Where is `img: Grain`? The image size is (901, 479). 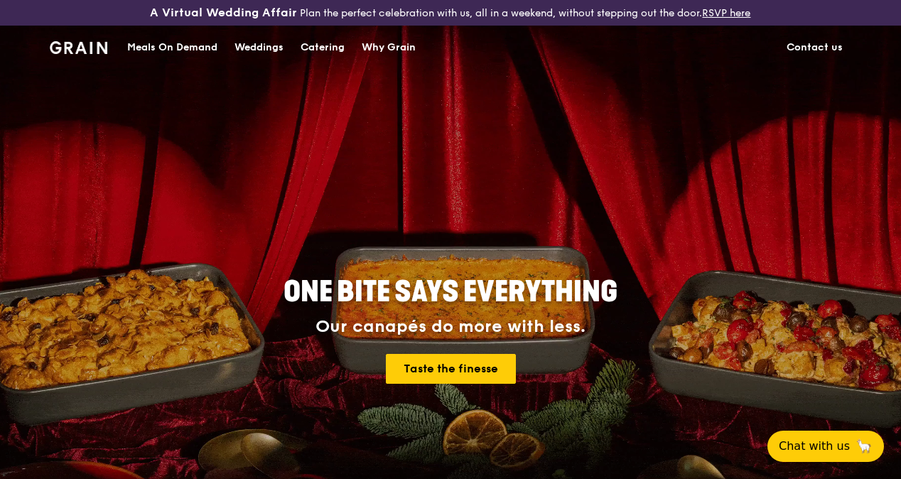 img: Grain is located at coordinates (78, 48).